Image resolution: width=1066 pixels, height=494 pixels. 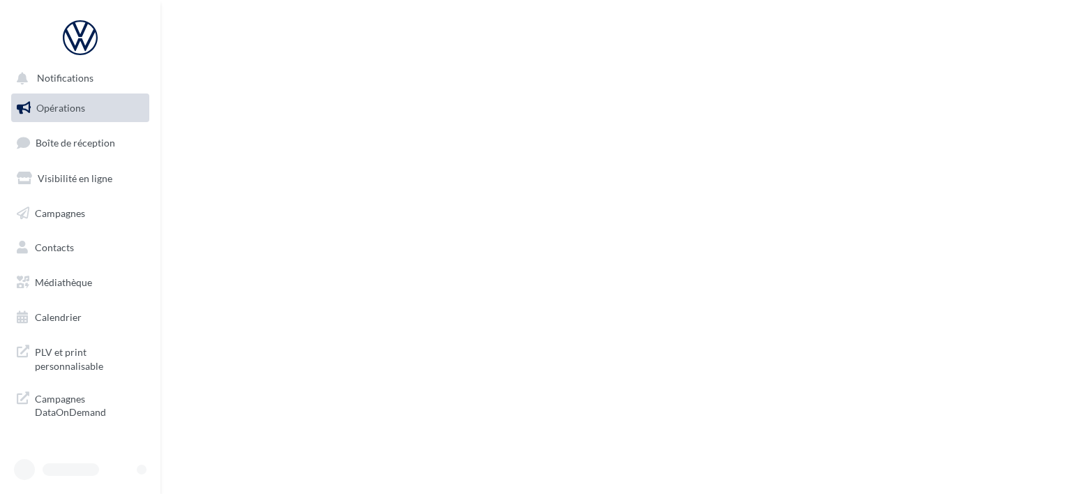 I want to click on a: Campagnes DataOnDemand, so click(x=80, y=404).